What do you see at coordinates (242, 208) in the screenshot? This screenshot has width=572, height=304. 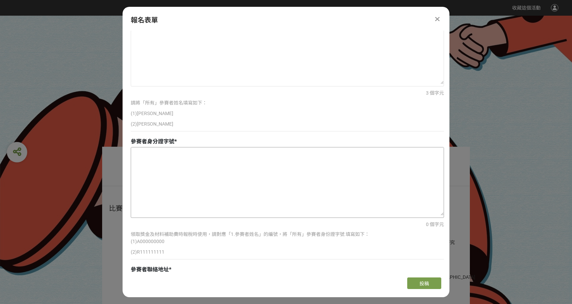 I see `div: 比賽說明` at bounding box center [242, 208].